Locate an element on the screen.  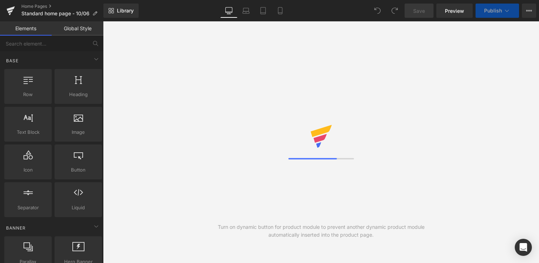
button: More is located at coordinates (529, 11).